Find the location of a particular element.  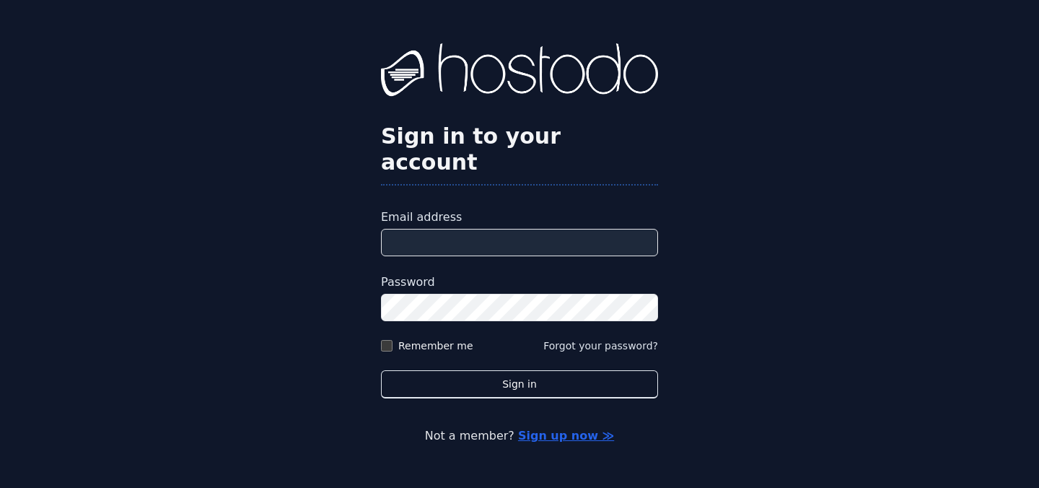

label: Email address is located at coordinates (519, 217).